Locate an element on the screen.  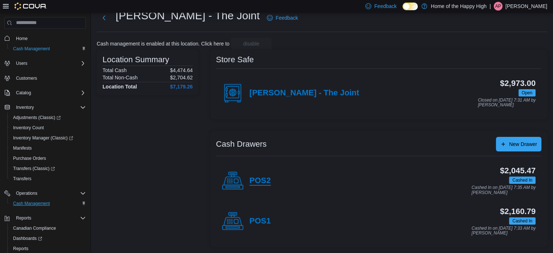
span: Operations is located at coordinates (49, 193).